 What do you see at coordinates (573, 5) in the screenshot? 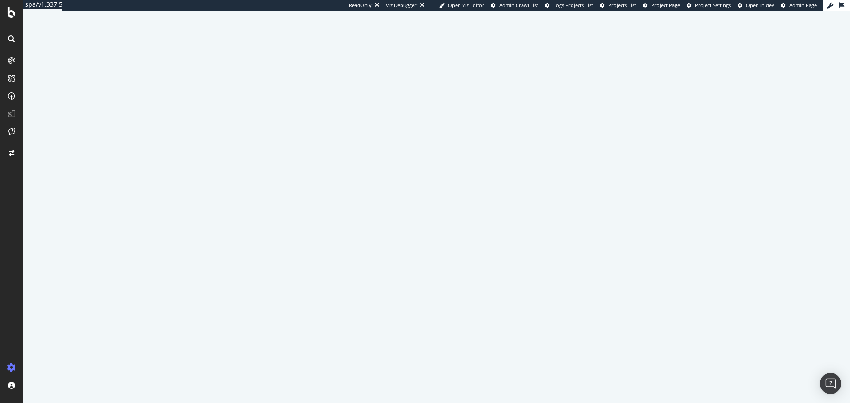
I see `span: Logs Projects List` at bounding box center [573, 5].